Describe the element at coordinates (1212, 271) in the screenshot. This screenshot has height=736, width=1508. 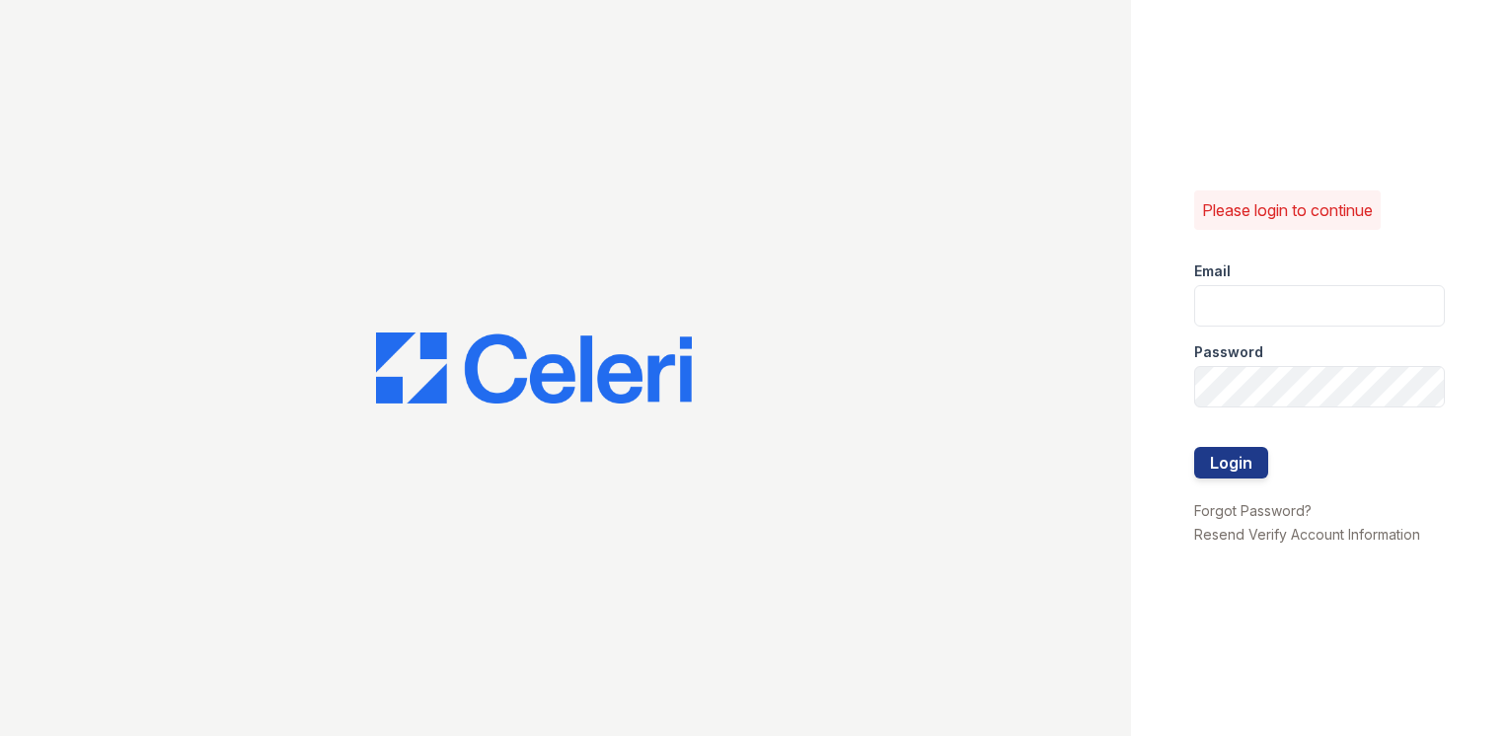
I see `label: Email` at that location.